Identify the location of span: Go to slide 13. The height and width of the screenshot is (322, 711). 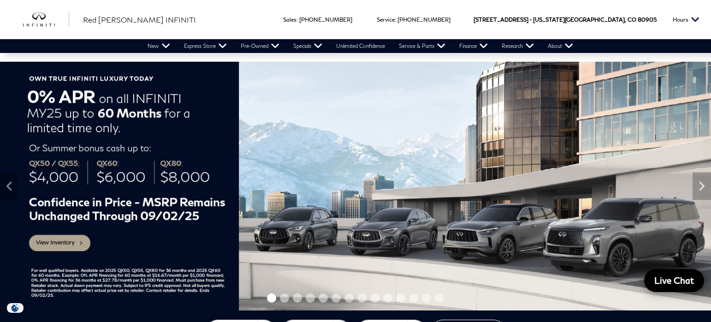
(427, 298).